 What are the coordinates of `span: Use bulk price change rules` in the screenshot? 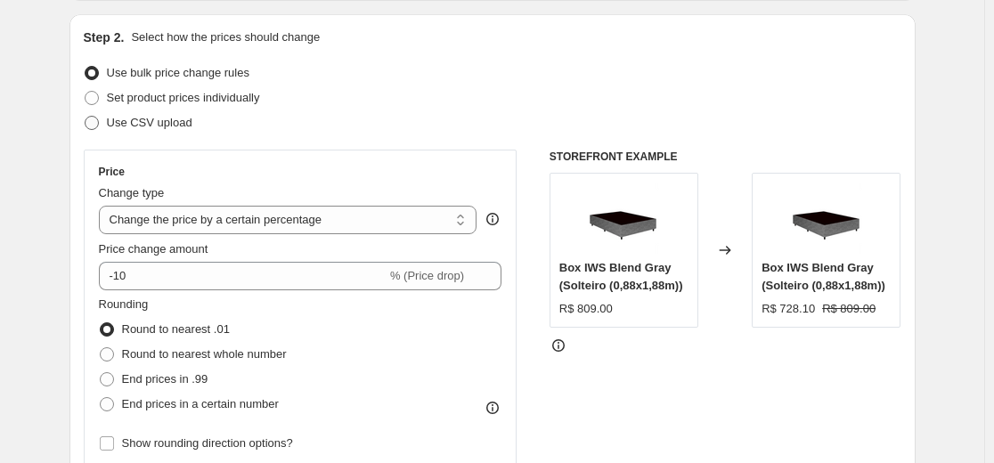 It's located at (178, 72).